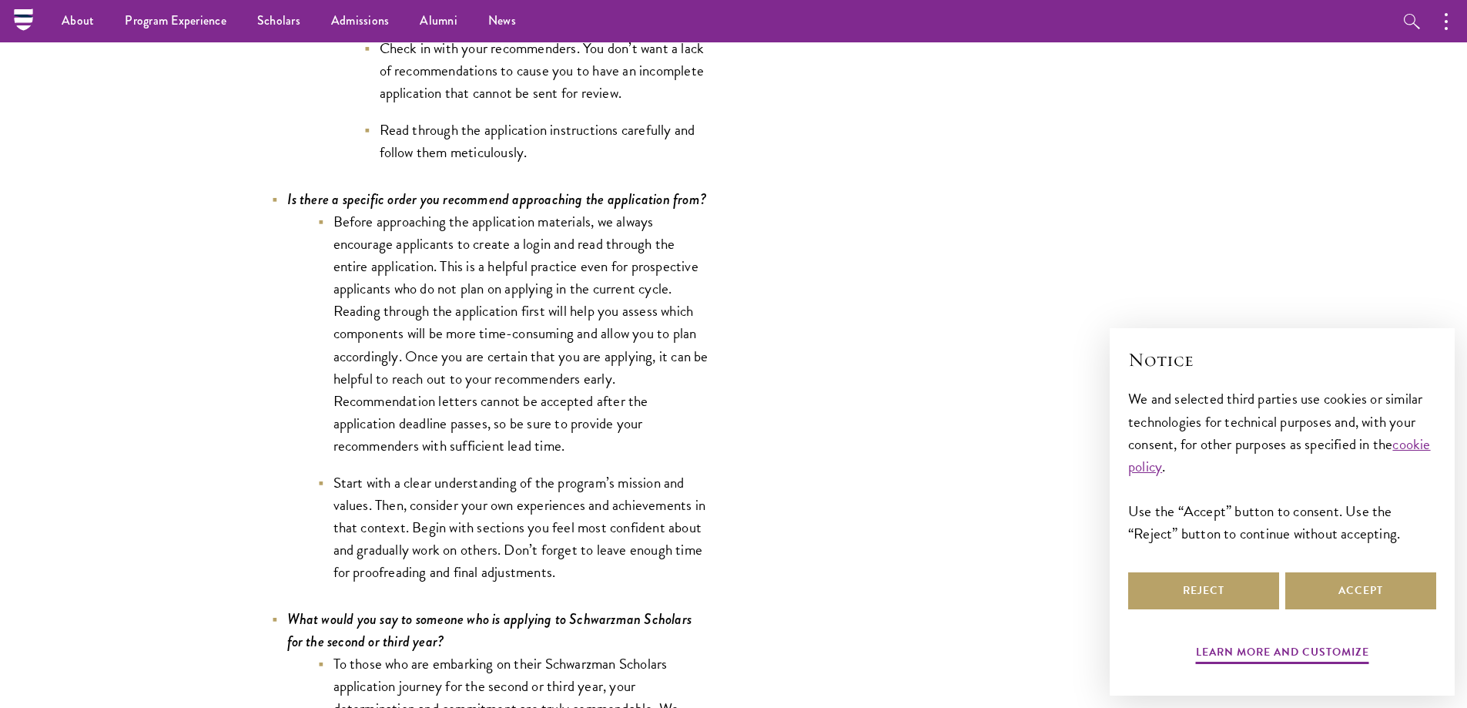 The image size is (1467, 708). What do you see at coordinates (490, 630) in the screenshot?
I see `i: What would you say to someone who is applying to Schwarzman Scholars for the second or third year?` at bounding box center [490, 630].